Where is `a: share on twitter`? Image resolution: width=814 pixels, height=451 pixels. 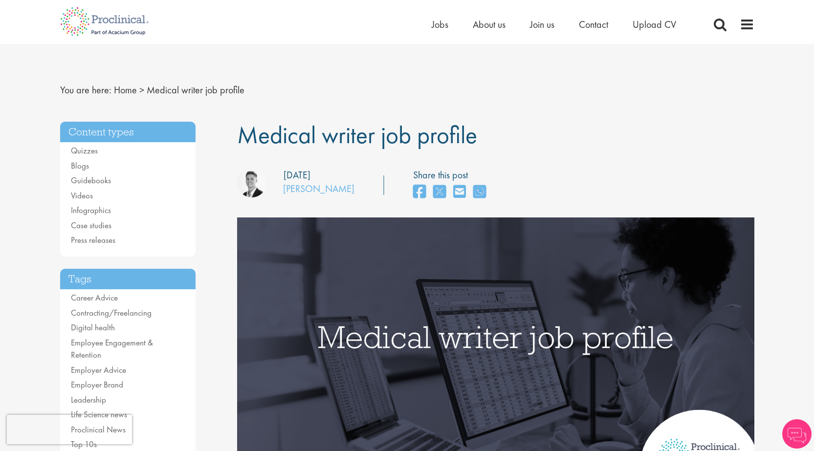 a: share on twitter is located at coordinates (440, 192).